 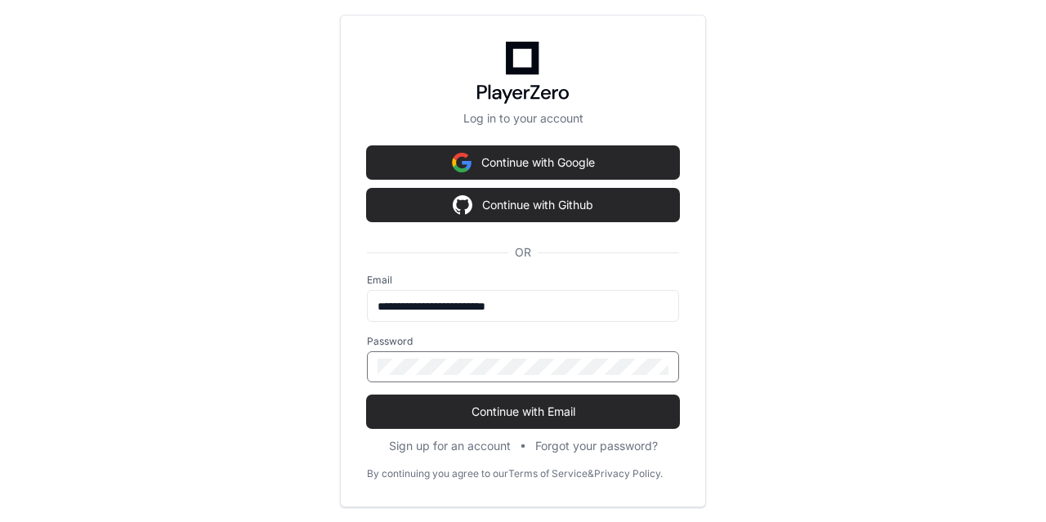 I want to click on button: Sign up for an account, so click(x=449, y=446).